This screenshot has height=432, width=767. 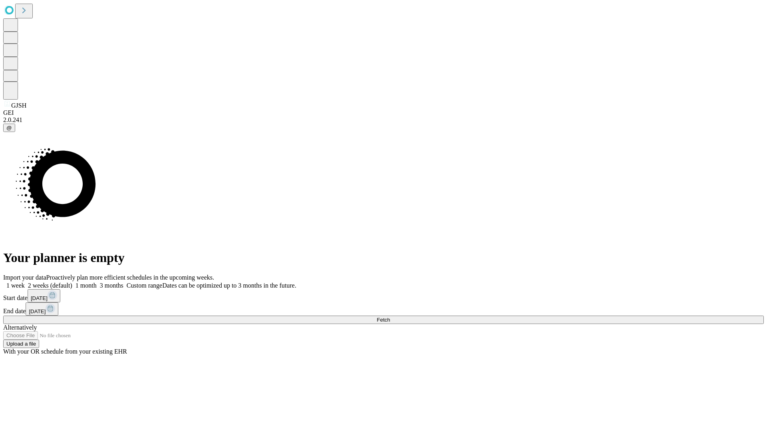 What do you see at coordinates (229, 285) in the screenshot?
I see `span: Dates can be optimized up to 3 months in the future.` at bounding box center [229, 285].